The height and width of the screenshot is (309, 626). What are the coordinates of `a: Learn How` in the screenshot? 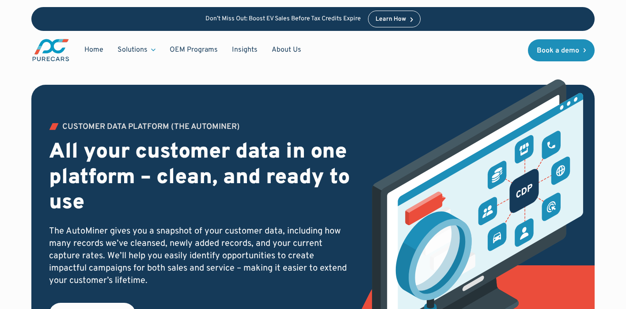 It's located at (394, 19).